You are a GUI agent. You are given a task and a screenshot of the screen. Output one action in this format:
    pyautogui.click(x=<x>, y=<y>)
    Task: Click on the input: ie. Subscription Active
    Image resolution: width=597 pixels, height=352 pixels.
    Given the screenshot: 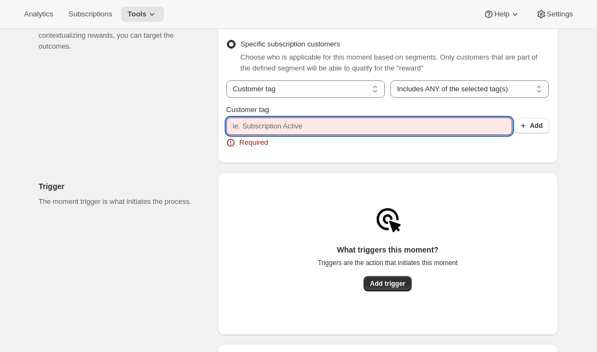 What is the action you would take?
    pyautogui.click(x=369, y=126)
    